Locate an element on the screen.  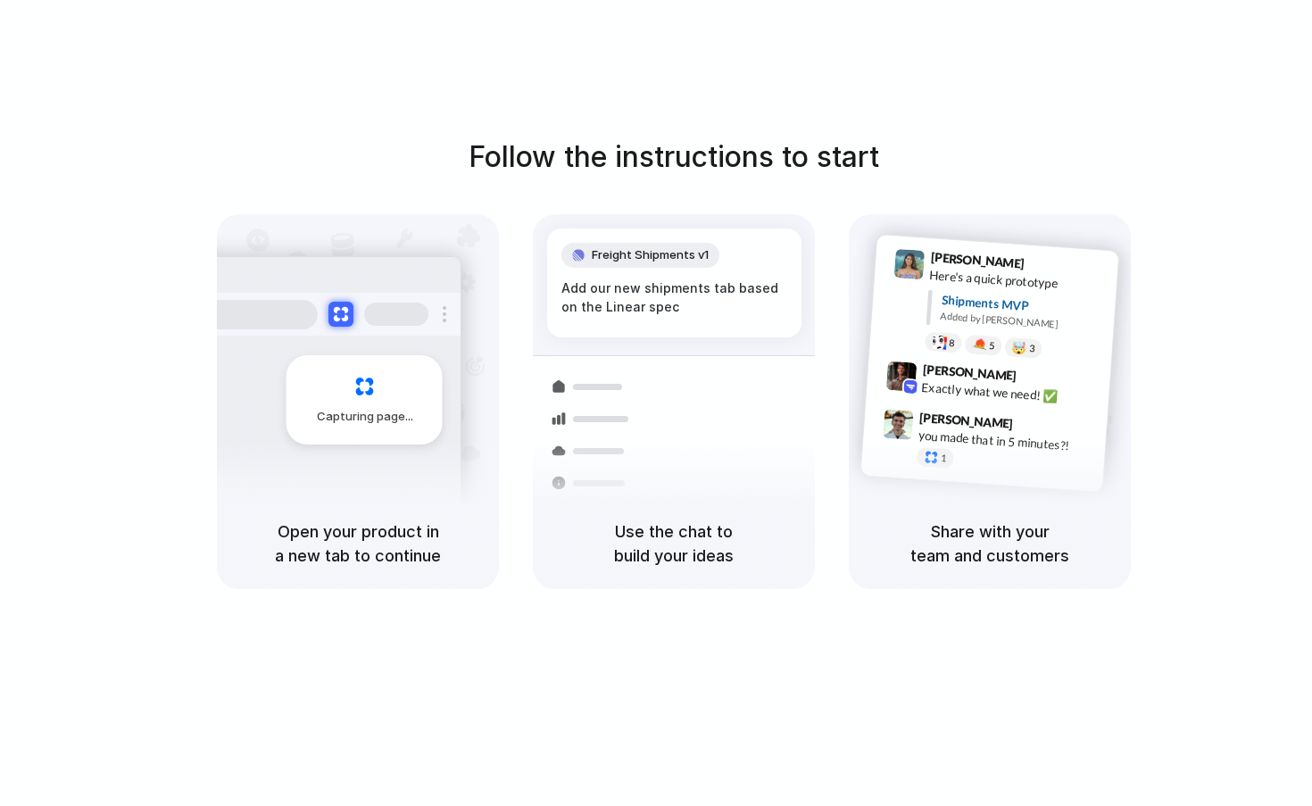
span: 5 is located at coordinates (991, 345).